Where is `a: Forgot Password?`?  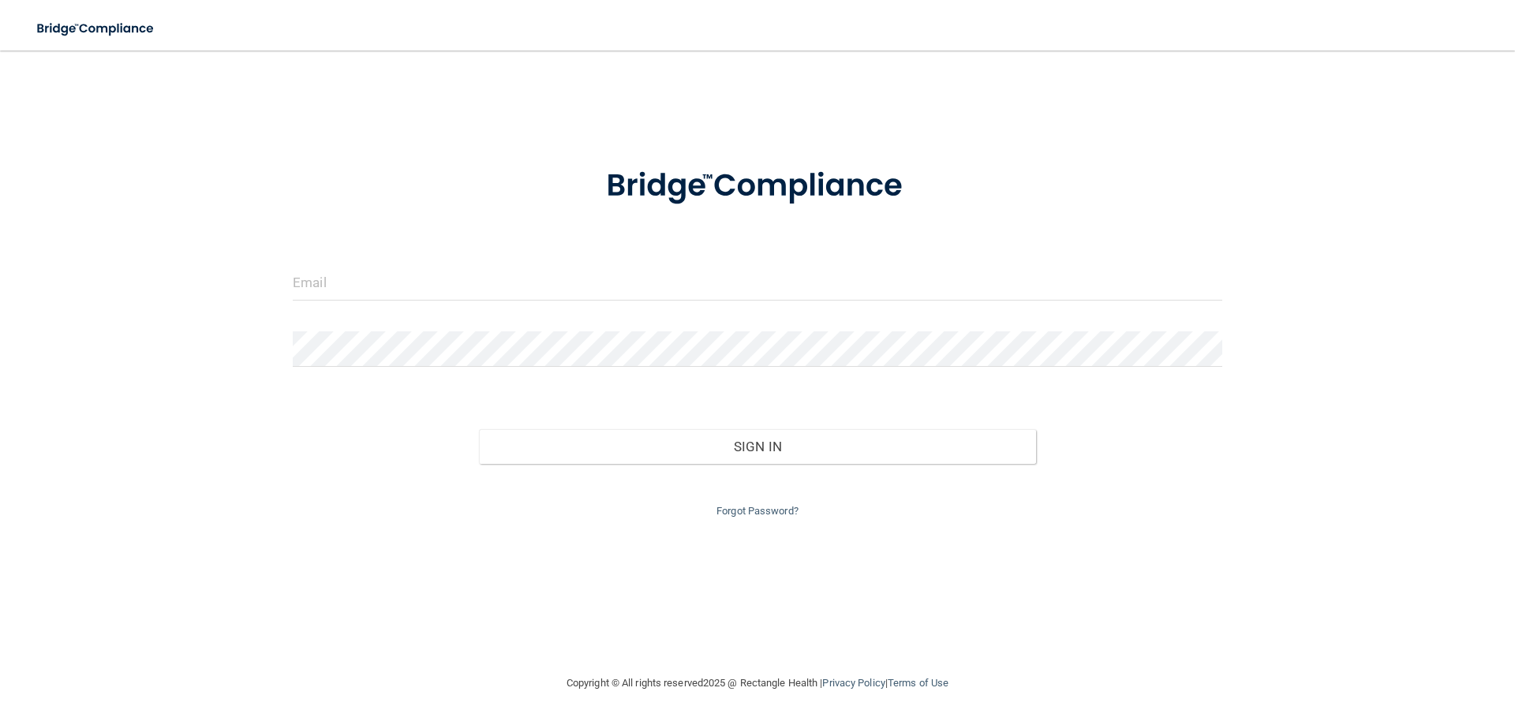
a: Forgot Password? is located at coordinates (757, 510).